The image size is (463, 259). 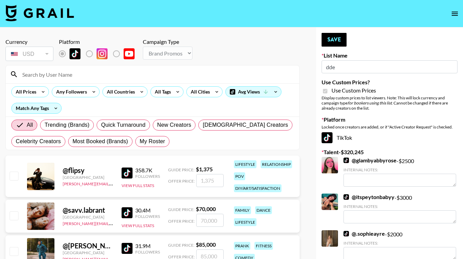 What do you see at coordinates (123, 125) in the screenshot?
I see `span: Quick Turnaround` at bounding box center [123, 125].